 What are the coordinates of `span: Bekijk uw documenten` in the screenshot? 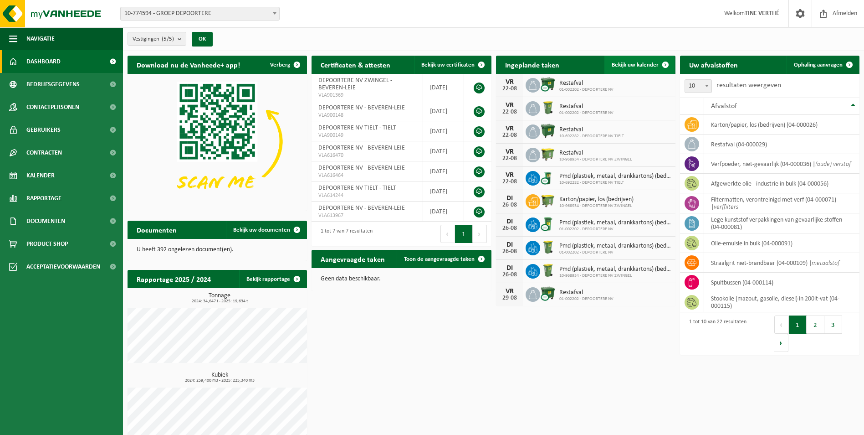 It's located at (262, 230).